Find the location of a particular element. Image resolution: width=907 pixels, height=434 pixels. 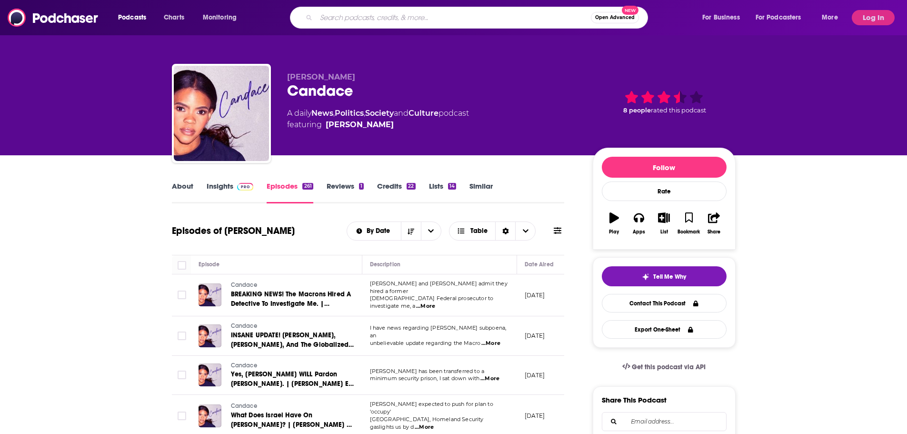

span: 8 people is located at coordinates (637, 110).